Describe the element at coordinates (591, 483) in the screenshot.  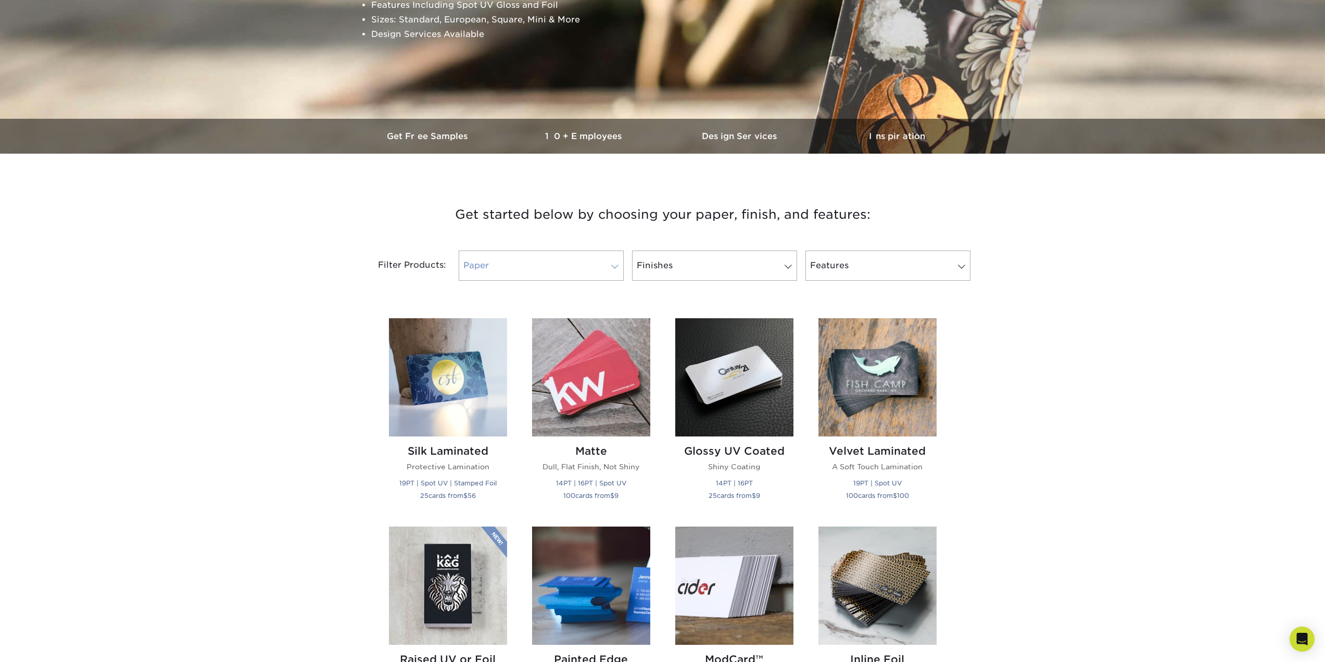
I see `small: 14PT | 16PT | Spot UV` at that location.